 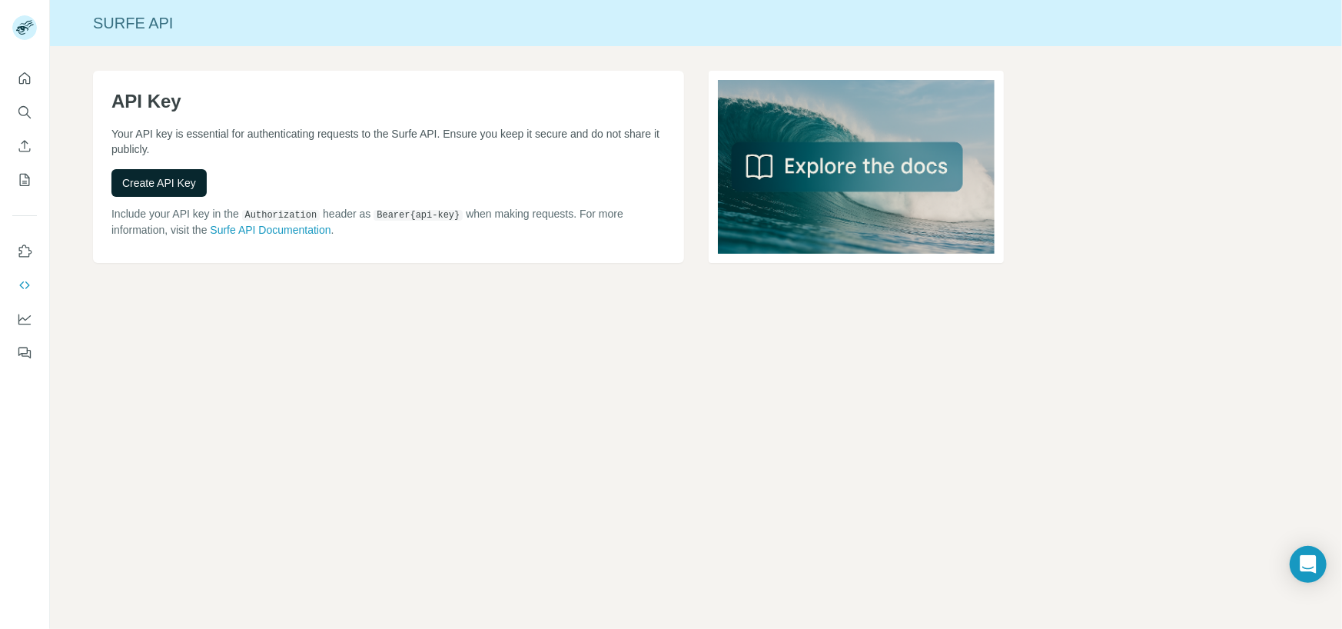 What do you see at coordinates (159, 183) in the screenshot?
I see `button: Create API Key` at bounding box center [159, 183].